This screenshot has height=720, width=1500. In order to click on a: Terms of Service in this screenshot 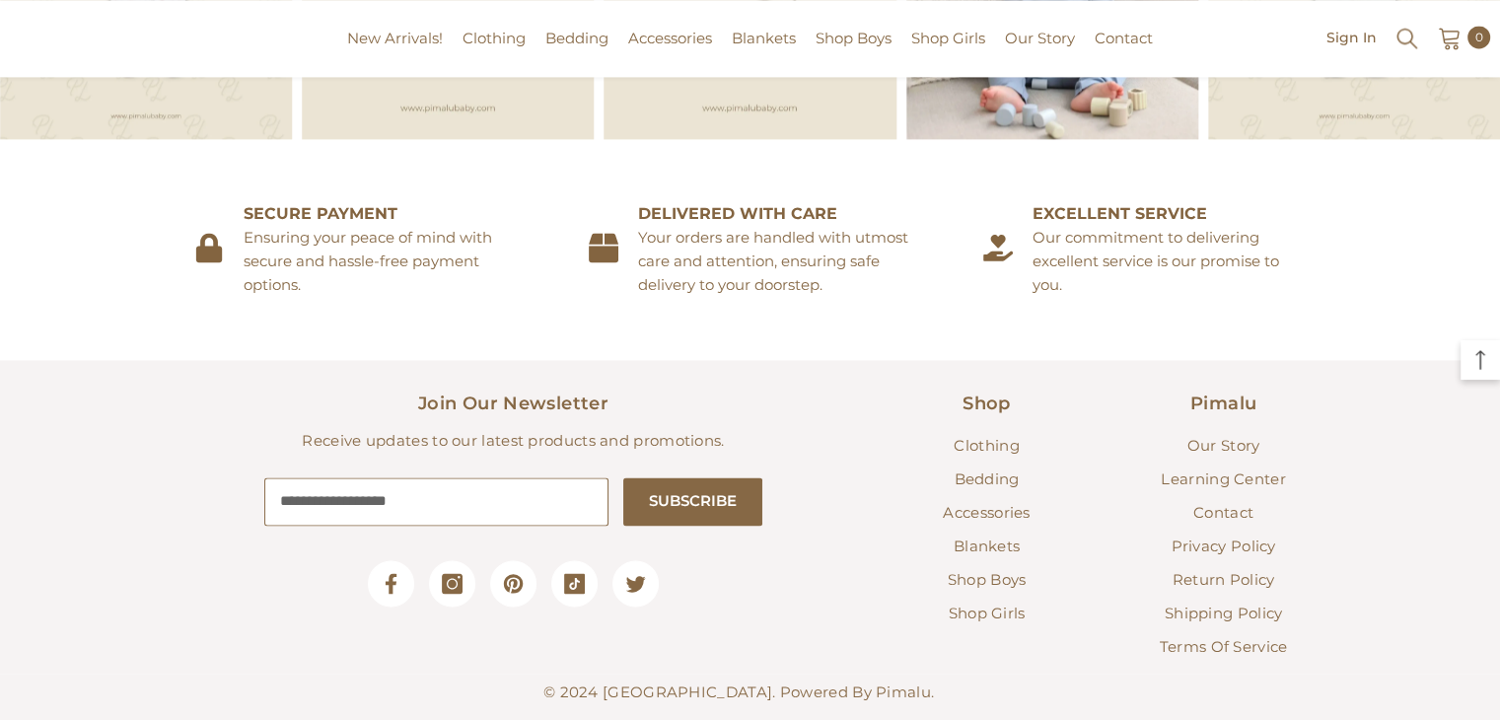, I will do `click(1223, 647)`.